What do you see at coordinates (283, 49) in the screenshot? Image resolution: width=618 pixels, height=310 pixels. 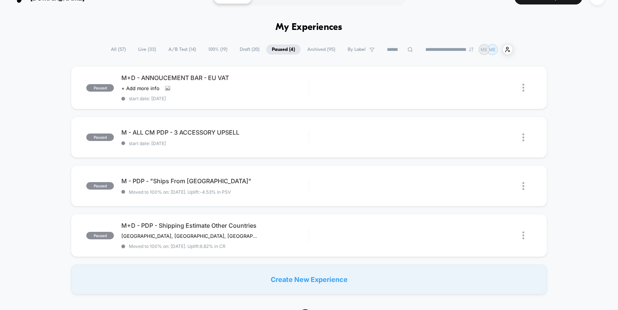 I see `span: Paused ( 4 )` at bounding box center [283, 49].